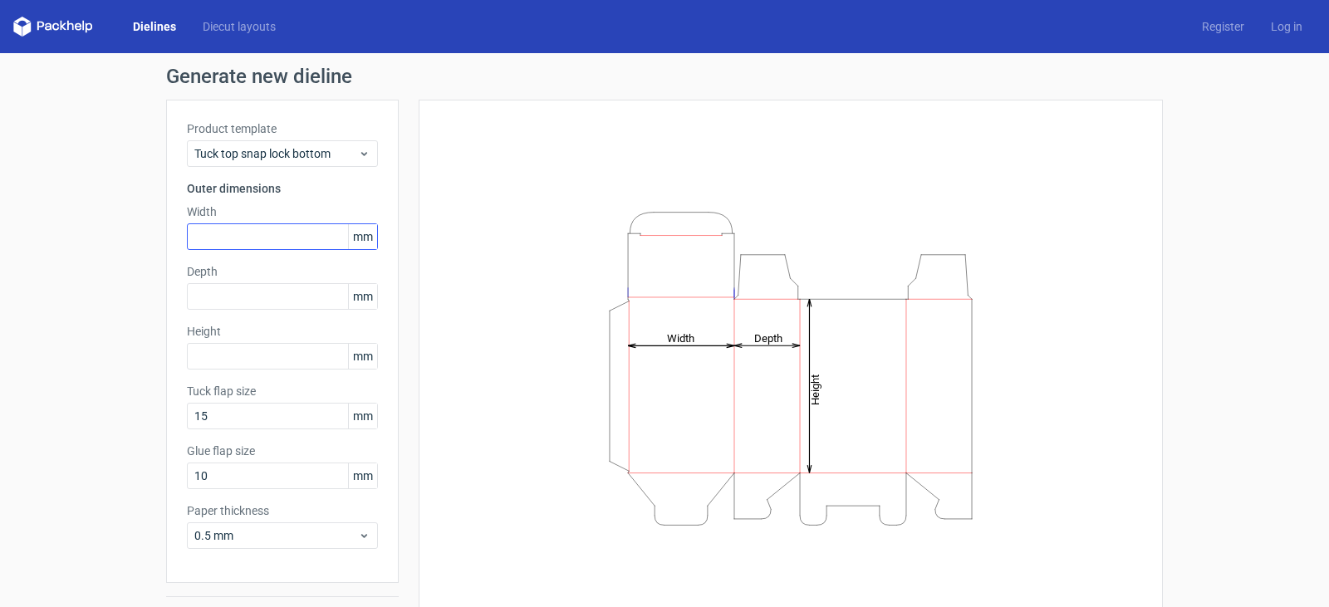  I want to click on label: Depth, so click(282, 272).